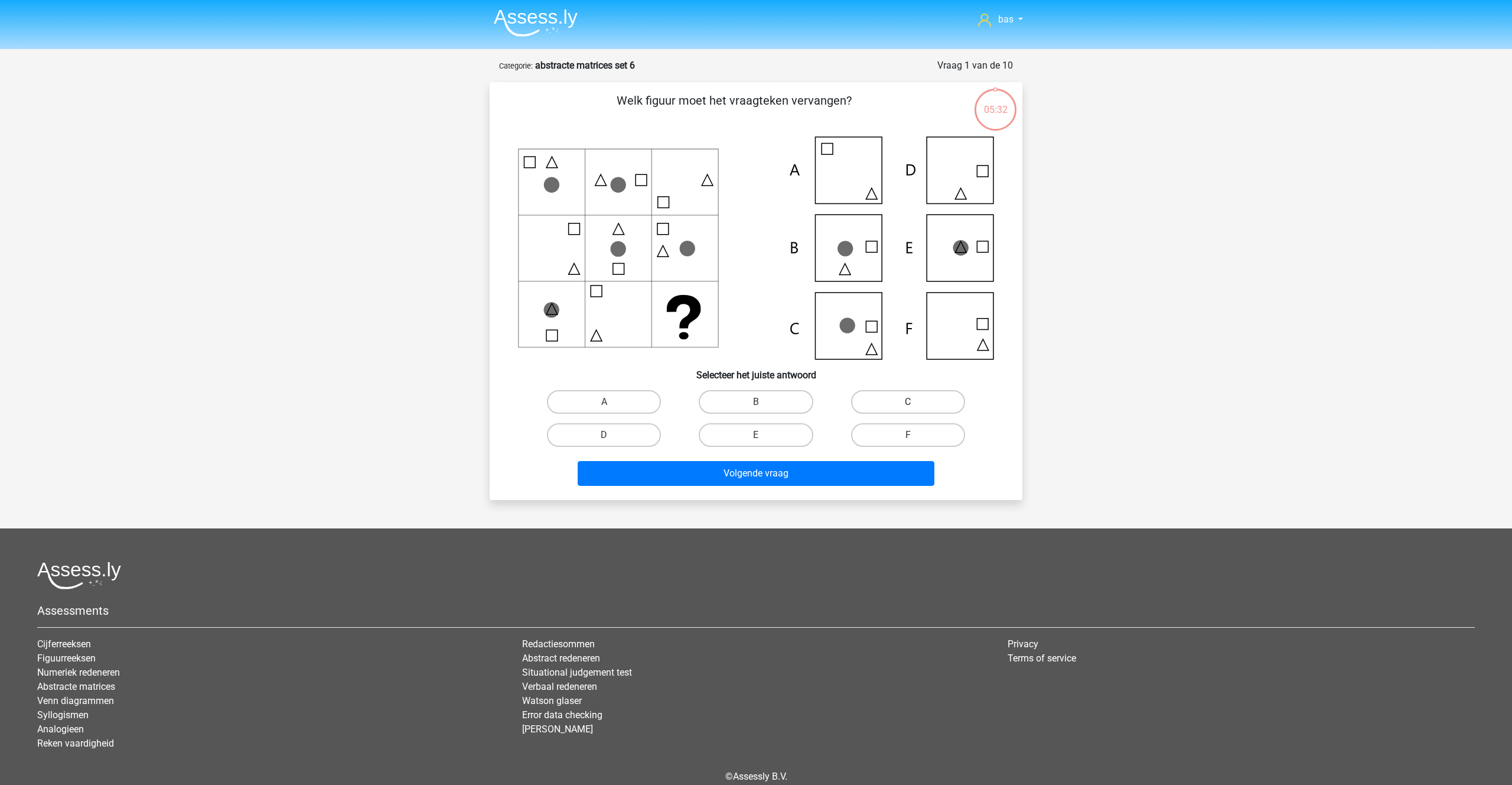 The width and height of the screenshot is (1512, 785). I want to click on a: Watson glaser, so click(552, 700).